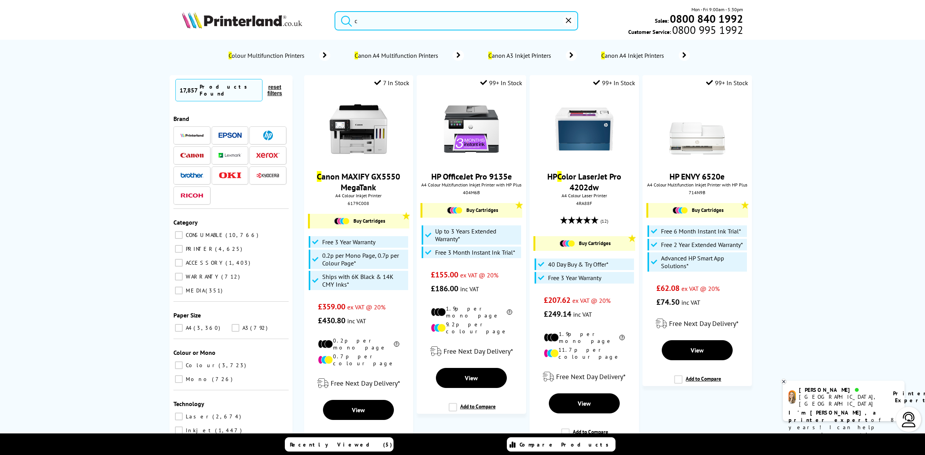  I want to click on input: A4 3,360, so click(179, 328).